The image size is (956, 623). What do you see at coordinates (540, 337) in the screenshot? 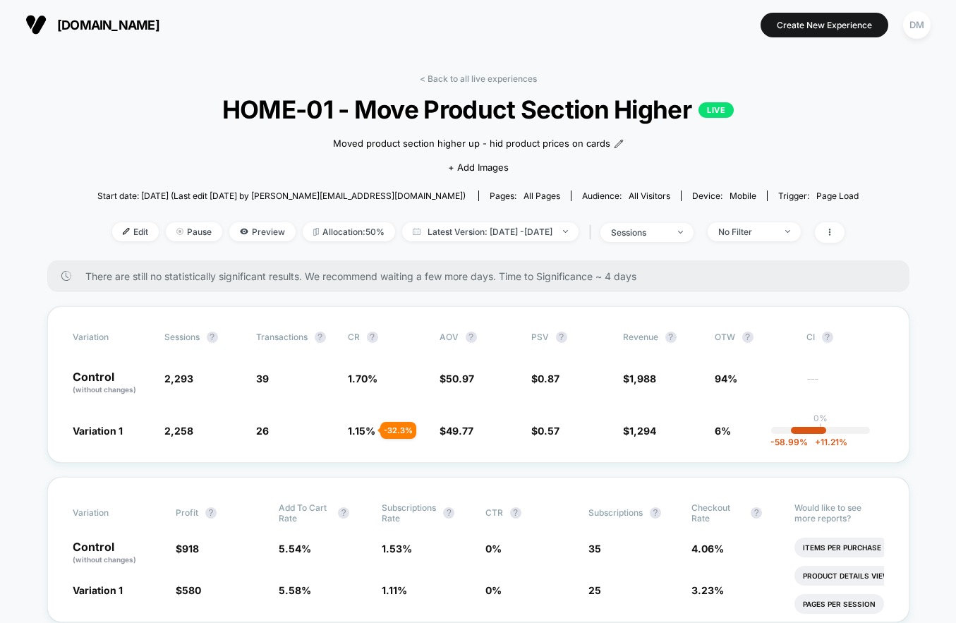
I see `span: PSV` at bounding box center [540, 337].